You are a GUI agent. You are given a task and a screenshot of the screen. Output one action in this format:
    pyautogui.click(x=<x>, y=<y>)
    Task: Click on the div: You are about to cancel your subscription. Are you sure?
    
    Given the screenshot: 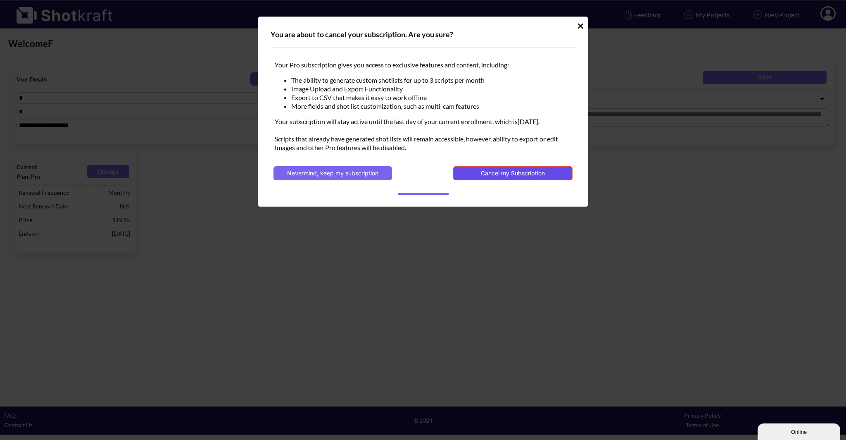 What is the action you would take?
    pyautogui.click(x=423, y=38)
    